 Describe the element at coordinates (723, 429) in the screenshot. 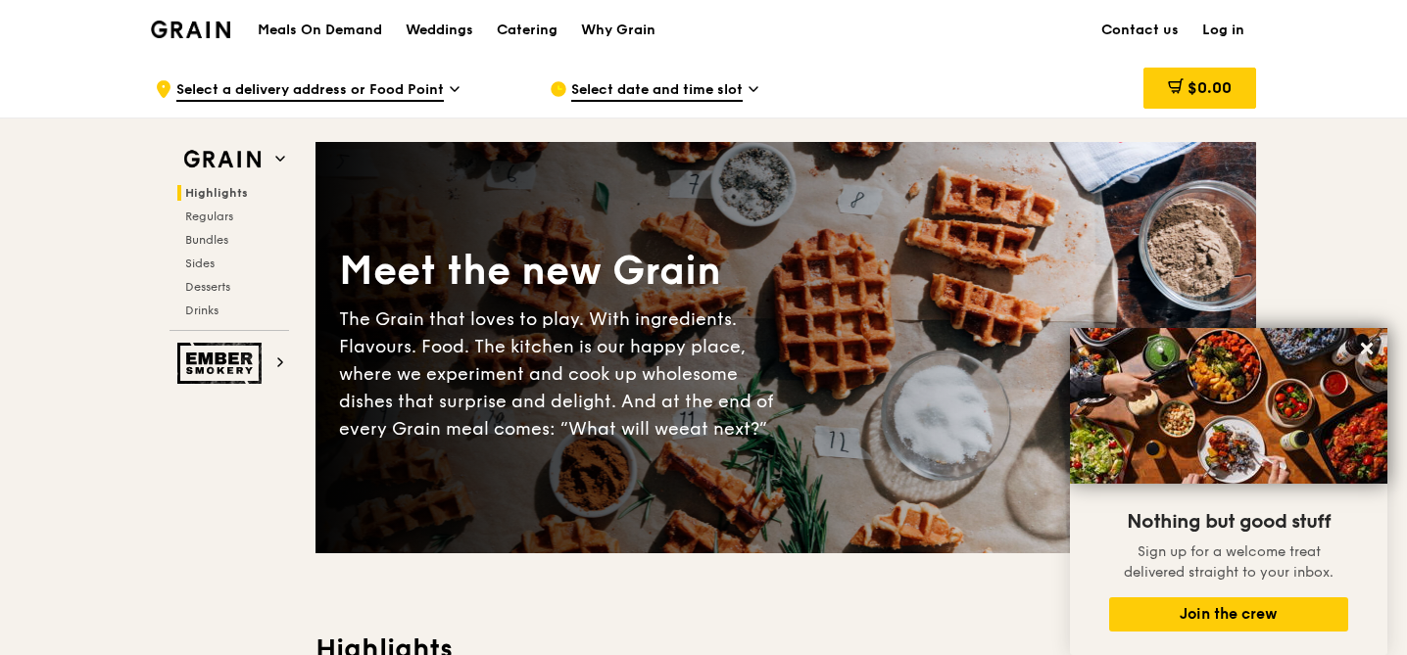

I see `span: eat next?”` at that location.